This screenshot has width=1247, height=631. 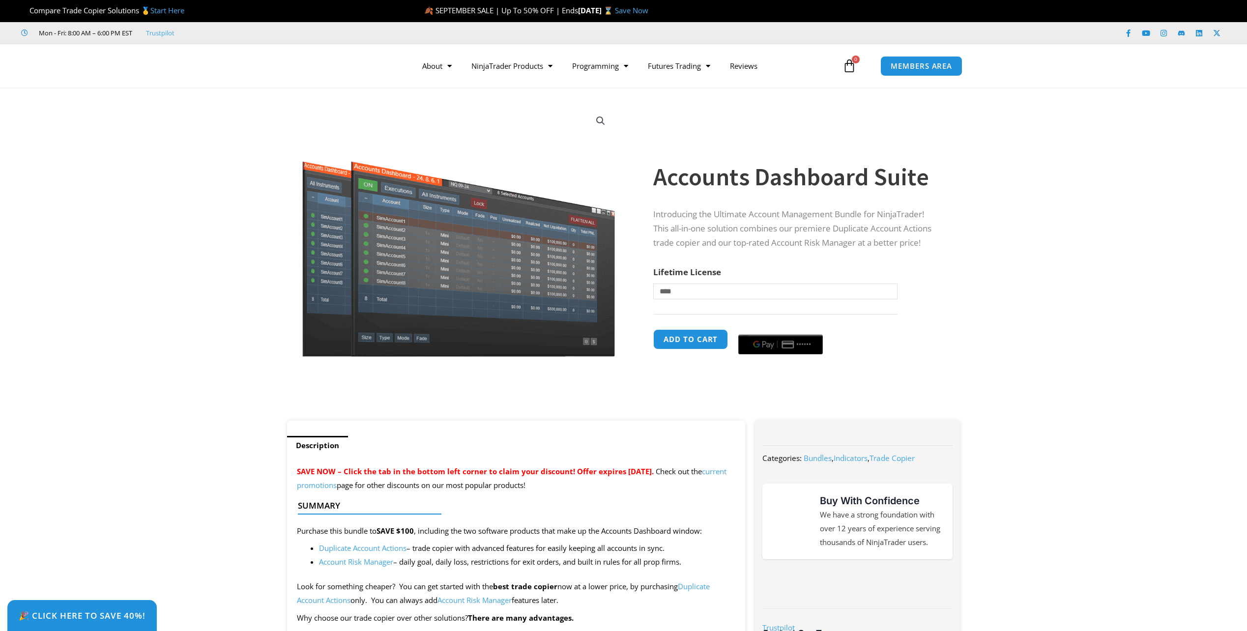 I want to click on span: 🍂 SEPTEMBER SALE | Up To 50% OFF | Ends, so click(x=501, y=10).